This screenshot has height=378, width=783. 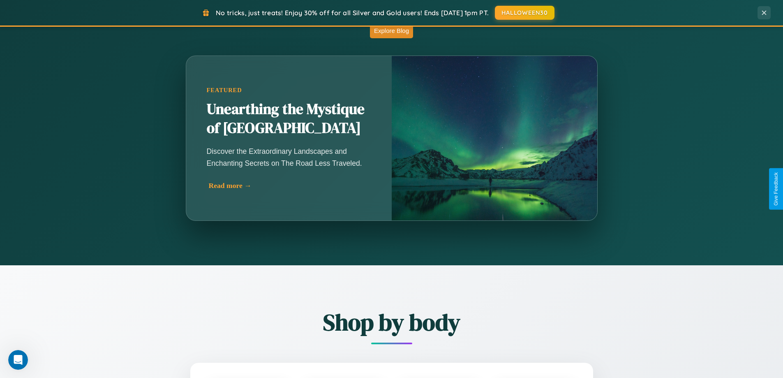 I want to click on div: Featured, so click(x=289, y=90).